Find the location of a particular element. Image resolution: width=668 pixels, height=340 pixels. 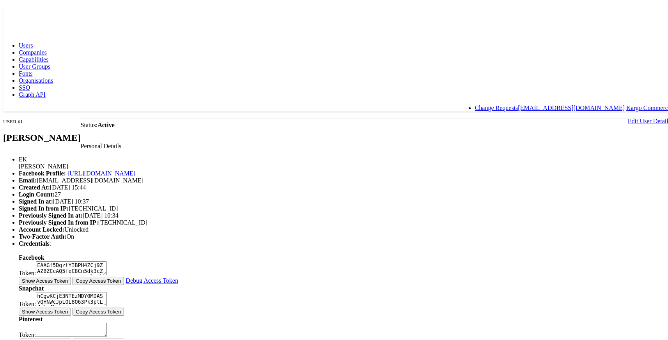

b: Email: is located at coordinates (28, 179).